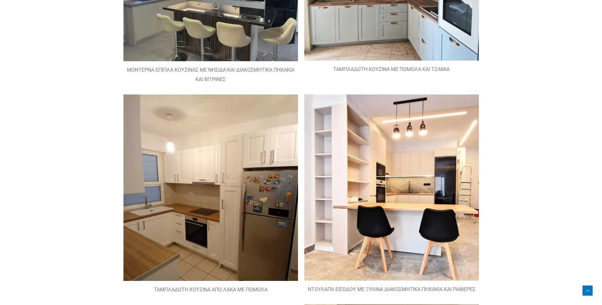 The image size is (602, 305). Describe the element at coordinates (392, 188) in the screenshot. I see `img: ΜΟΝΤΕΡΝΑ ΕΠΙΠΛΑ ΚΟΥΖΙΝΑΣ ΜΕ ΠΑΣΟ ΚΑΙ ΡΑΦΙΕΡΕΣ` at that location.